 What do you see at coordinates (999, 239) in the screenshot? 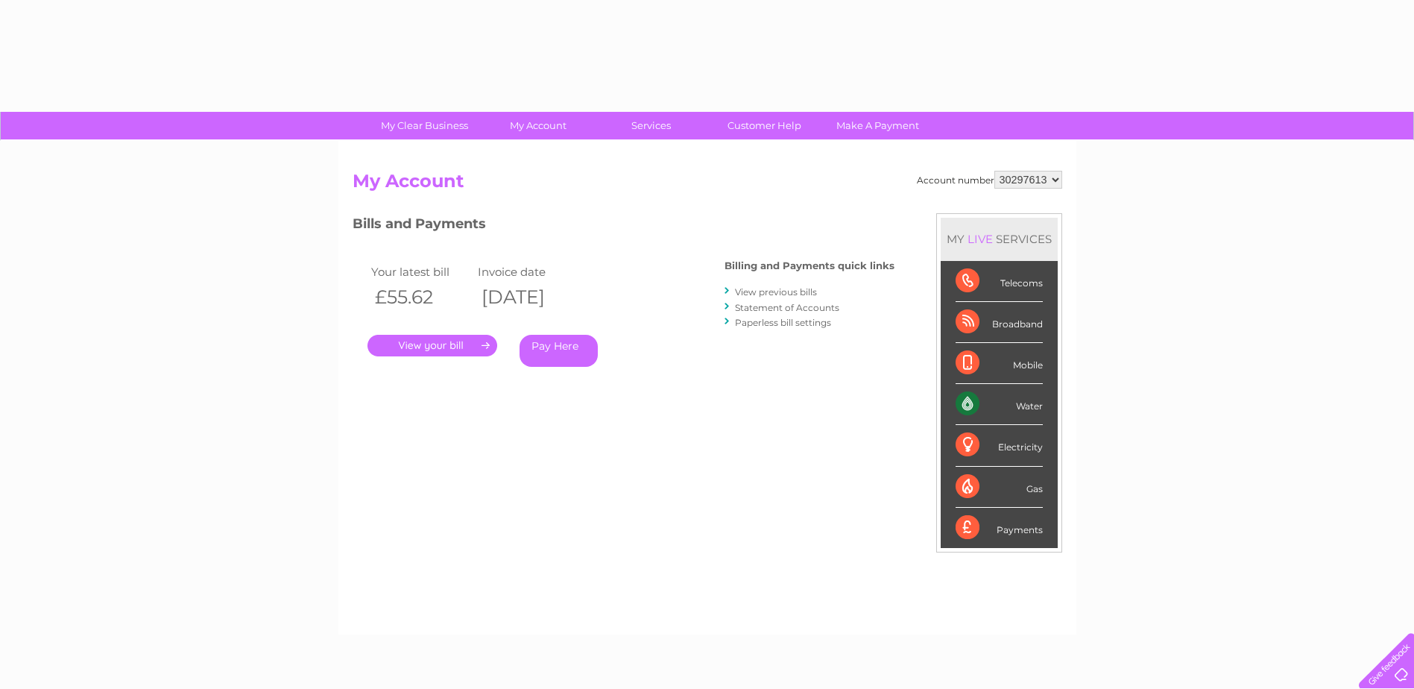
I see `div: MY SERVICES` at bounding box center [999, 239].